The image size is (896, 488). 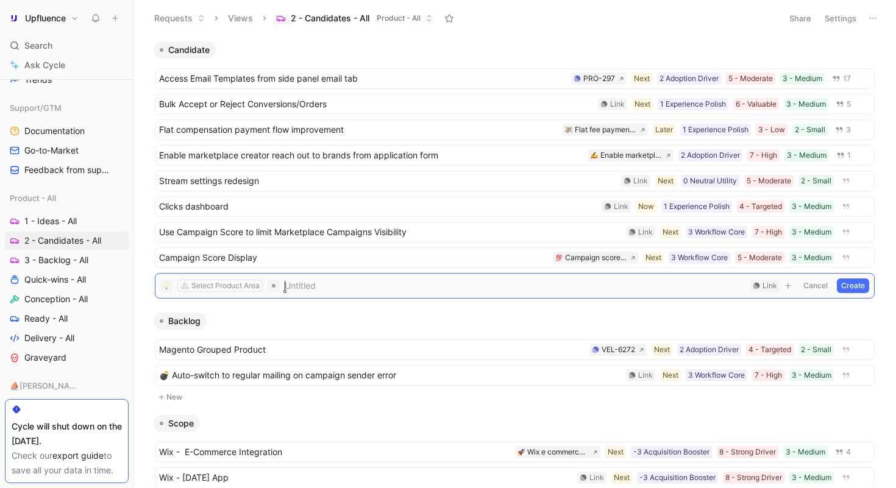 What do you see at coordinates (66, 241) in the screenshot?
I see `a: 2 - Candidates - All` at bounding box center [66, 241].